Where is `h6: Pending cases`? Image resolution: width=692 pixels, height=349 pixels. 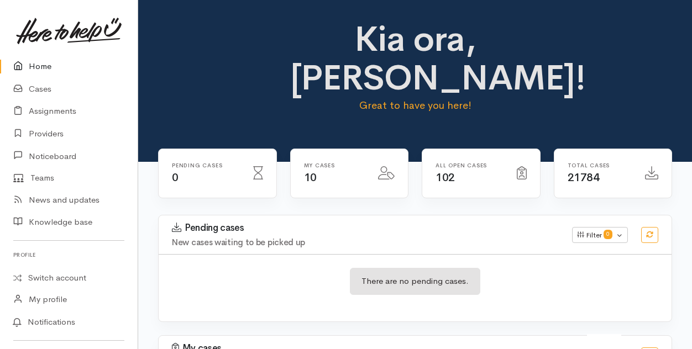
h6: Pending cases is located at coordinates (206, 165).